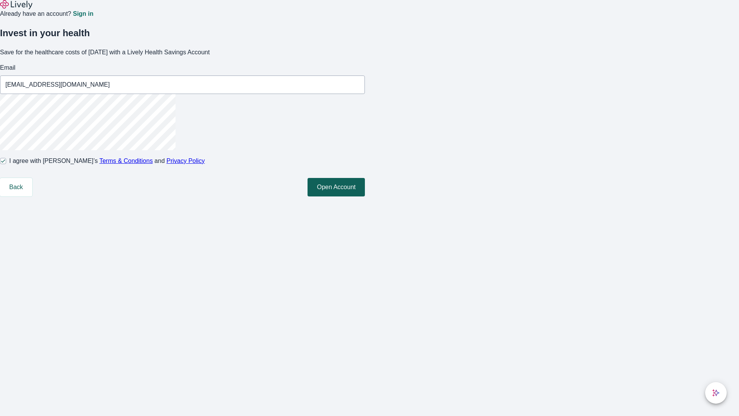 This screenshot has width=739, height=416. I want to click on a: Terms & Conditions, so click(126, 160).